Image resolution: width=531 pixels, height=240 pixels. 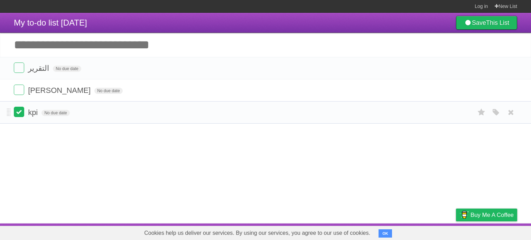 What do you see at coordinates (34, 112) in the screenshot?
I see `span: kpi` at bounding box center [34, 112].